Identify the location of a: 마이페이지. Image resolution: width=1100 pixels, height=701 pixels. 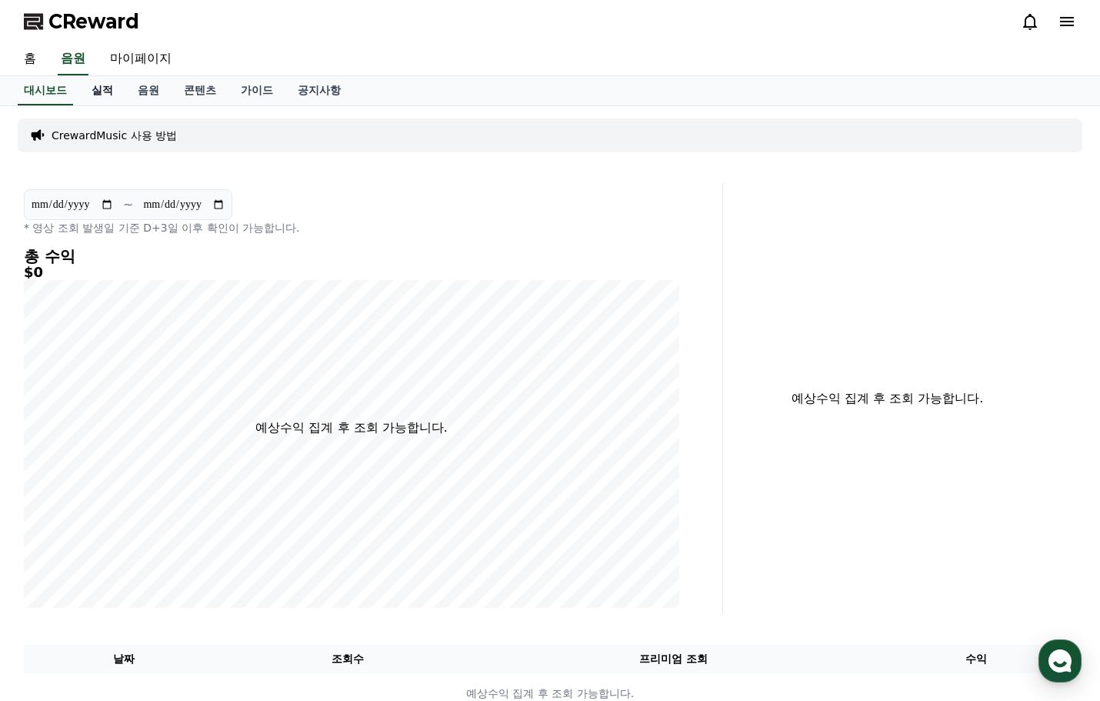
(141, 59).